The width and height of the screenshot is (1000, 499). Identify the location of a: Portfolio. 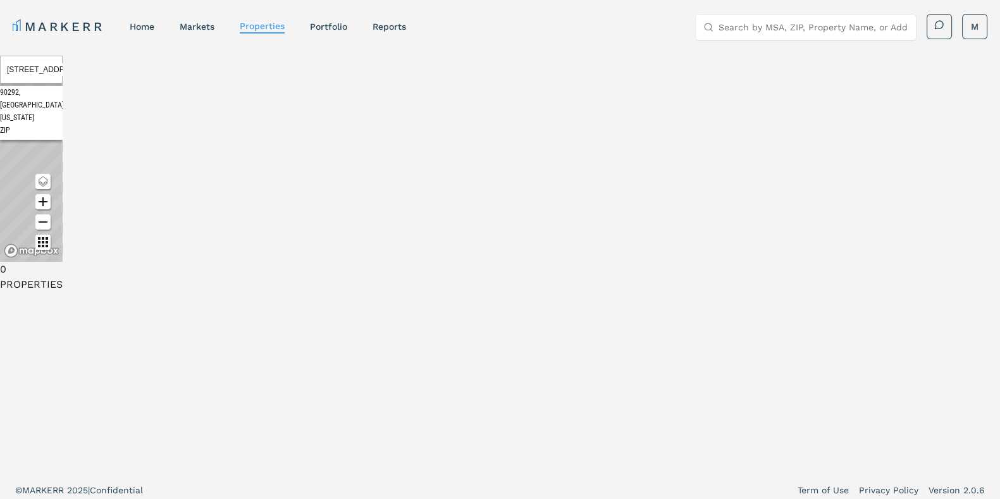
(328, 27).